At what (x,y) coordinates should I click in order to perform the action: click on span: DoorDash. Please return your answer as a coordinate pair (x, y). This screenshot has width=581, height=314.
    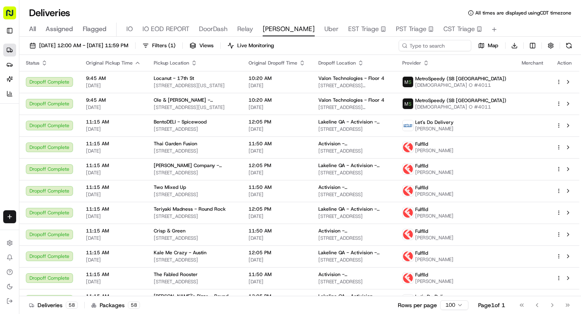
    Looking at the image, I should click on (213, 29).